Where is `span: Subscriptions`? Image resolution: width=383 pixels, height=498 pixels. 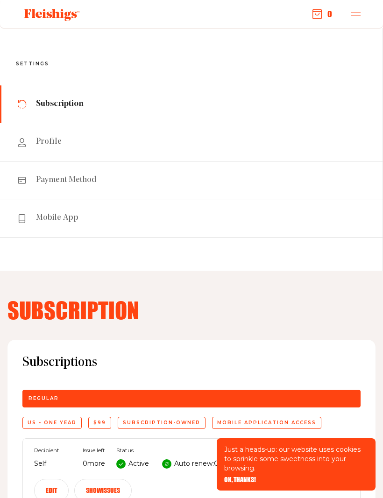 span: Subscriptions is located at coordinates (192, 363).